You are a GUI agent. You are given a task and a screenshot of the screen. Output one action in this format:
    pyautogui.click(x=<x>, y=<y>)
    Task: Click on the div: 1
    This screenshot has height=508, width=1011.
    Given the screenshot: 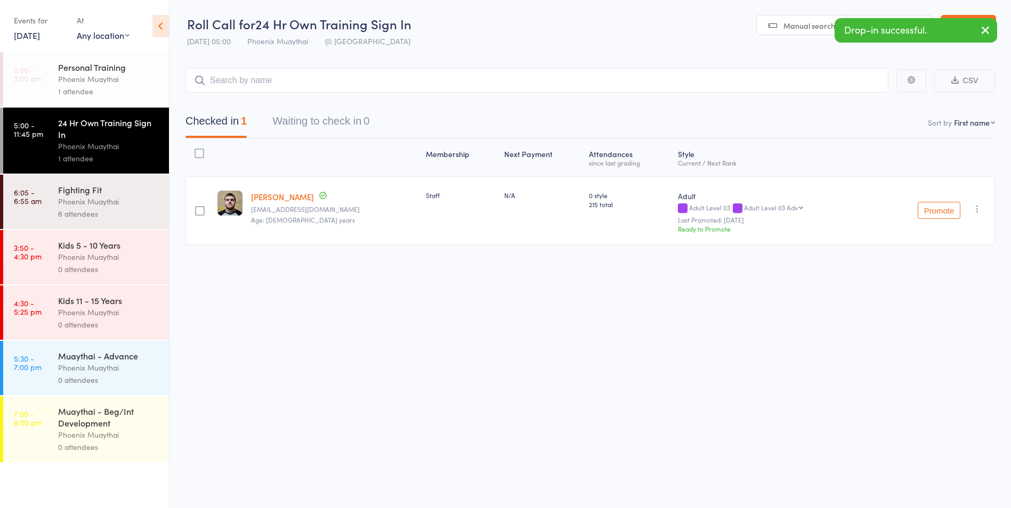 What is the action you would take?
    pyautogui.click(x=244, y=121)
    